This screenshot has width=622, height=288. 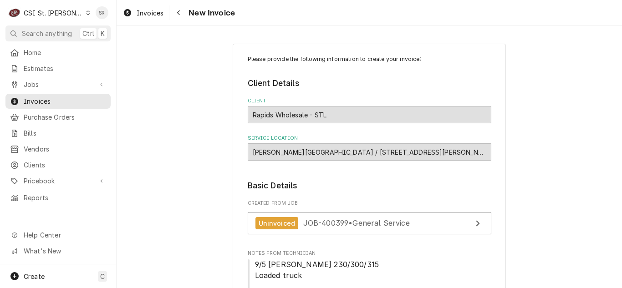 I want to click on span: JOB-400399 • General Service, so click(x=356, y=223).